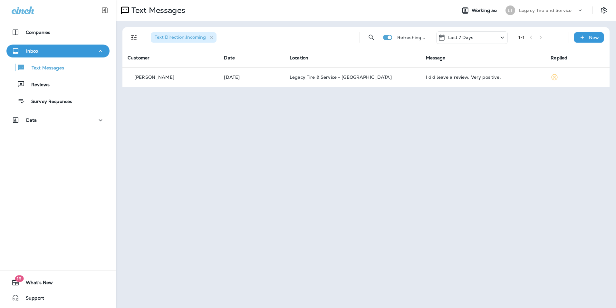  Describe the element at coordinates (48, 102) in the screenshot. I see `p: Survey Responses` at that location.